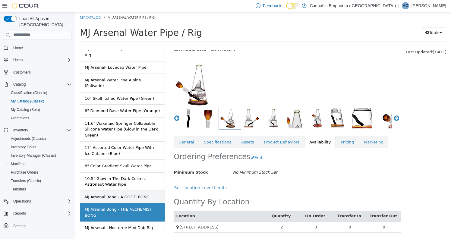 Image resolution: width=451 pixels, height=239 pixels. I want to click on a: Manifests, so click(18, 164).